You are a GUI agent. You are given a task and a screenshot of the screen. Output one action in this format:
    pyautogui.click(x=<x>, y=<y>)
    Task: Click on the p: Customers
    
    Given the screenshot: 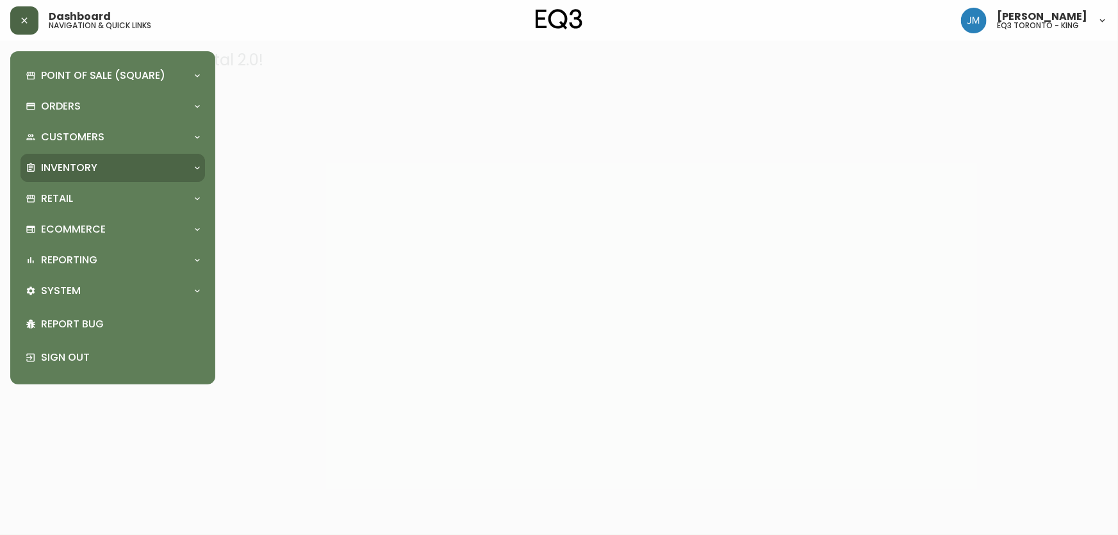 What is the action you would take?
    pyautogui.click(x=72, y=137)
    